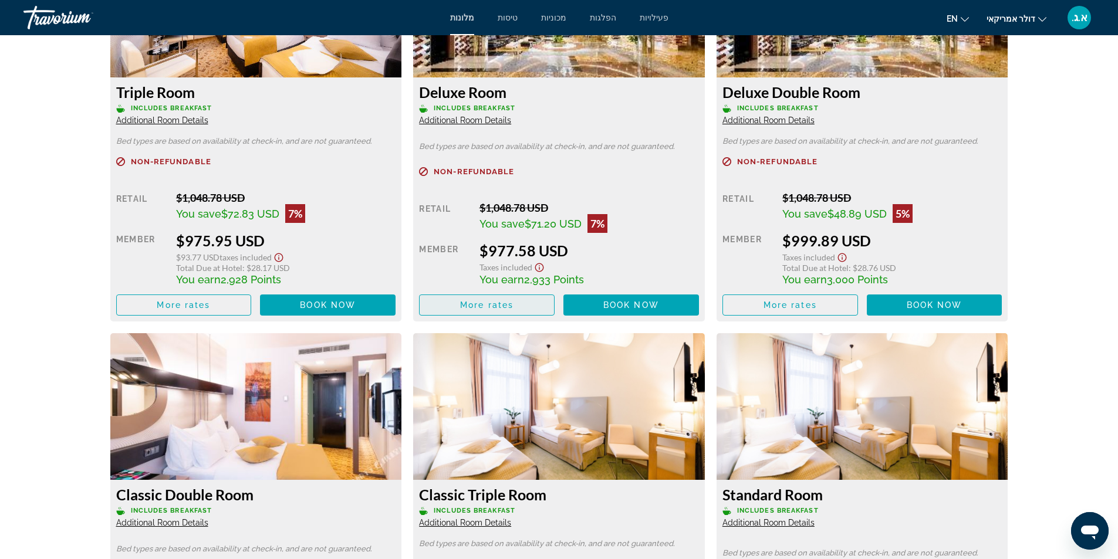  I want to click on span: $71.20 USD, so click(553, 224).